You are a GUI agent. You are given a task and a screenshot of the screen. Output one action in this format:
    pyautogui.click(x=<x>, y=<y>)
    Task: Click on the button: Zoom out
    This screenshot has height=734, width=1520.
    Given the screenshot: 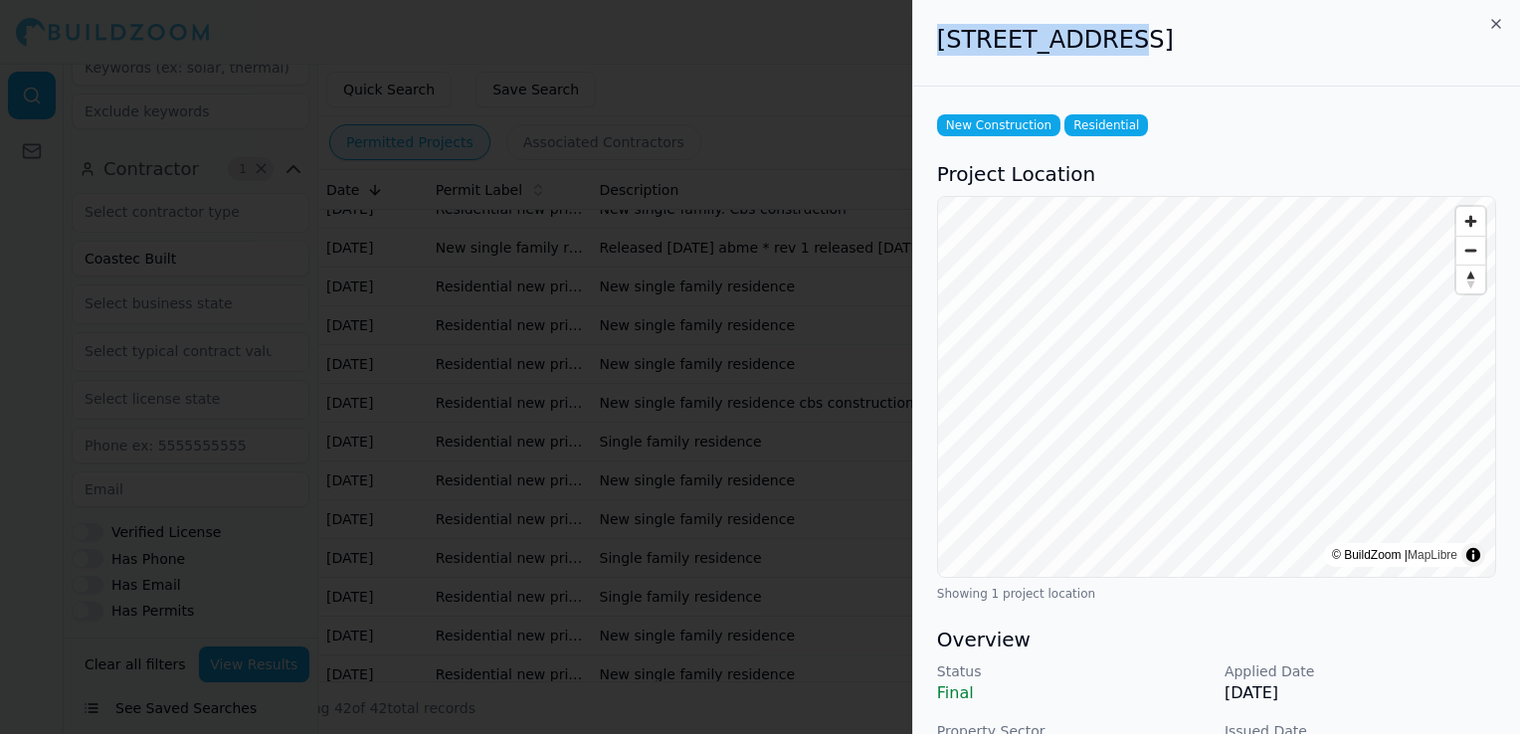 What is the action you would take?
    pyautogui.click(x=1470, y=250)
    